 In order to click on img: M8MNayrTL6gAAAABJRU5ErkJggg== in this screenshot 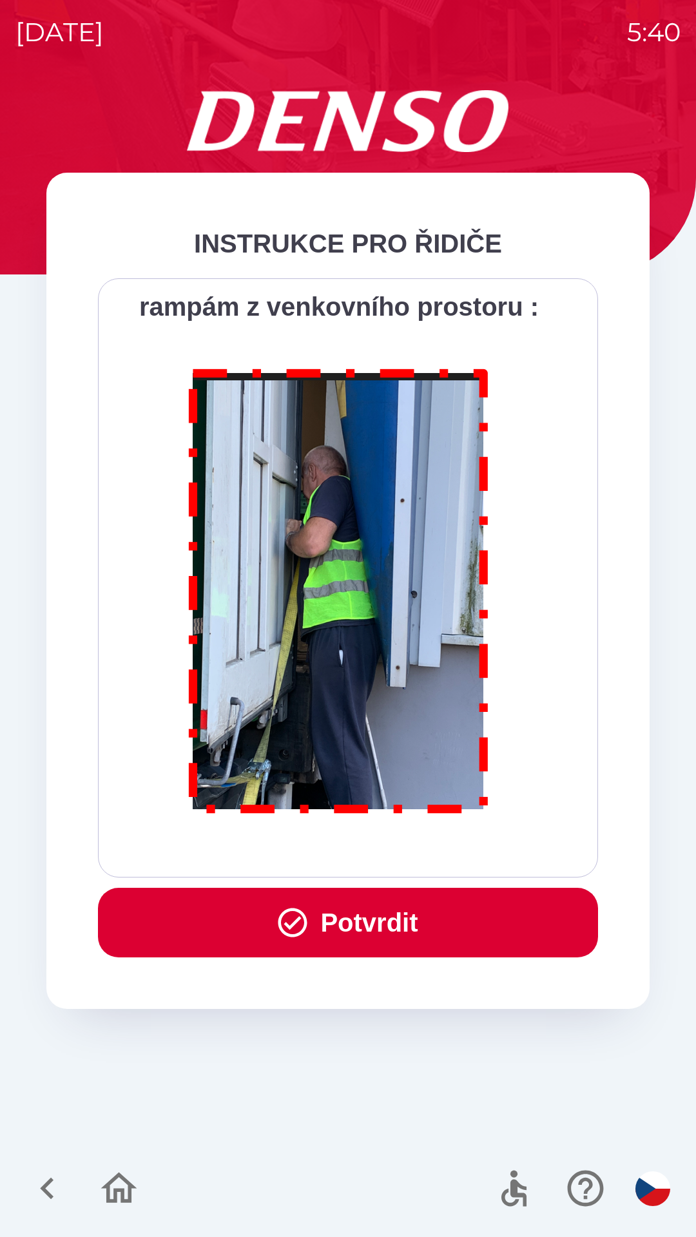, I will do `click(339, 588)`.